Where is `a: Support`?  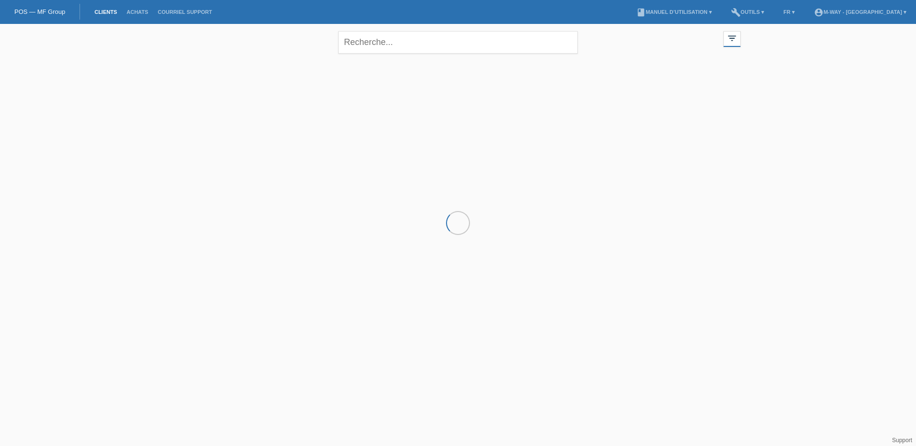 a: Support is located at coordinates (902, 441).